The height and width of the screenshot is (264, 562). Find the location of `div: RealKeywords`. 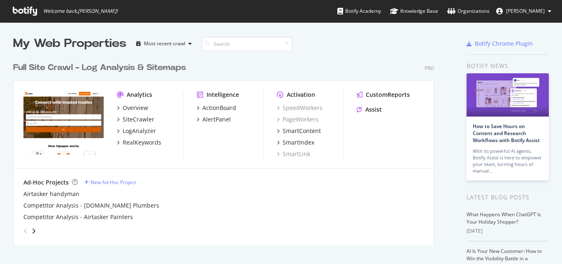

div: RealKeywords is located at coordinates (142, 142).